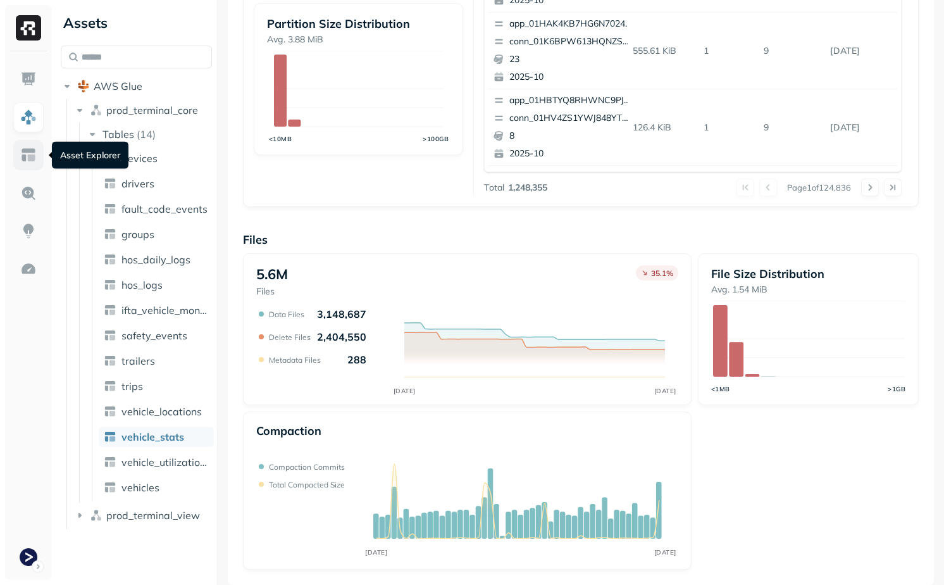 The width and height of the screenshot is (944, 585). I want to click on span: devices, so click(139, 158).